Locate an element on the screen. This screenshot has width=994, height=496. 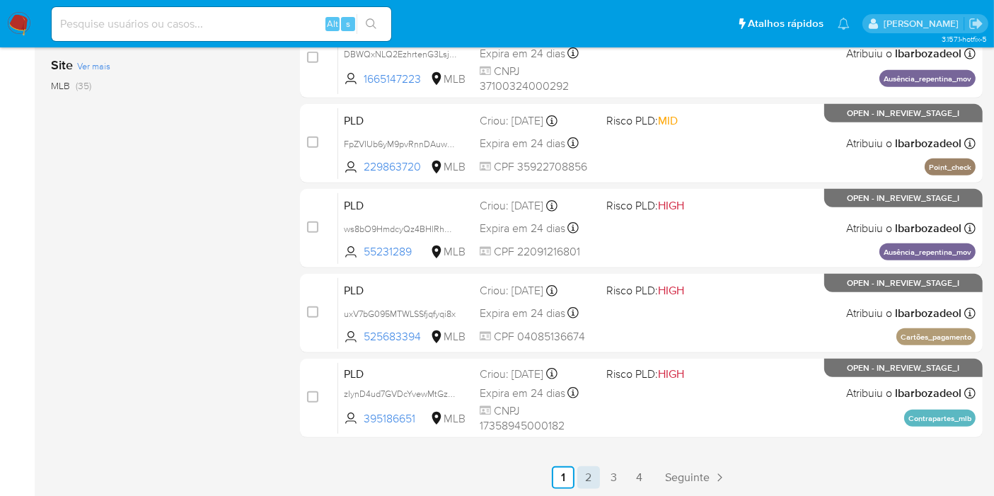
button: search-icon is located at coordinates (371, 24).